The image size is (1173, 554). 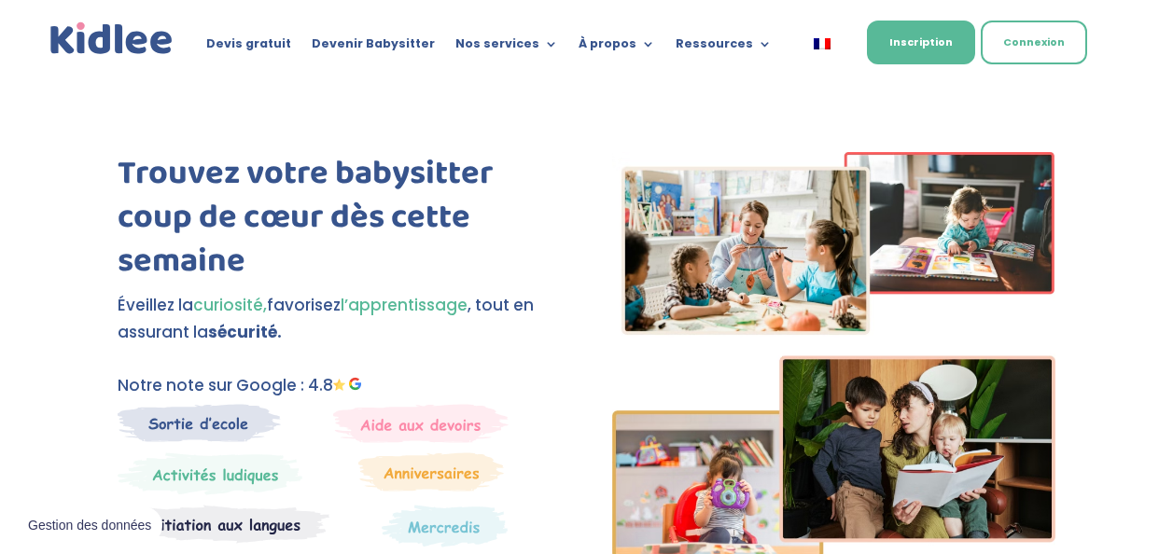 I want to click on a: Nos services, so click(x=507, y=48).